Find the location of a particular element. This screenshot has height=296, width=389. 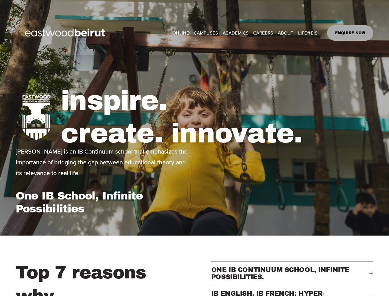

h1: One IB School, Infinite Possibilities is located at coordinates (104, 202).